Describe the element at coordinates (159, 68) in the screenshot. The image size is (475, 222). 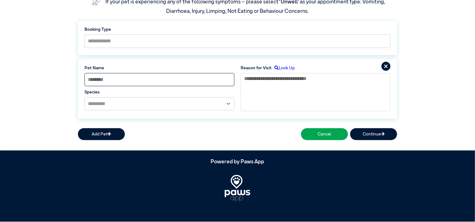
I see `label: Pet Name` at that location.